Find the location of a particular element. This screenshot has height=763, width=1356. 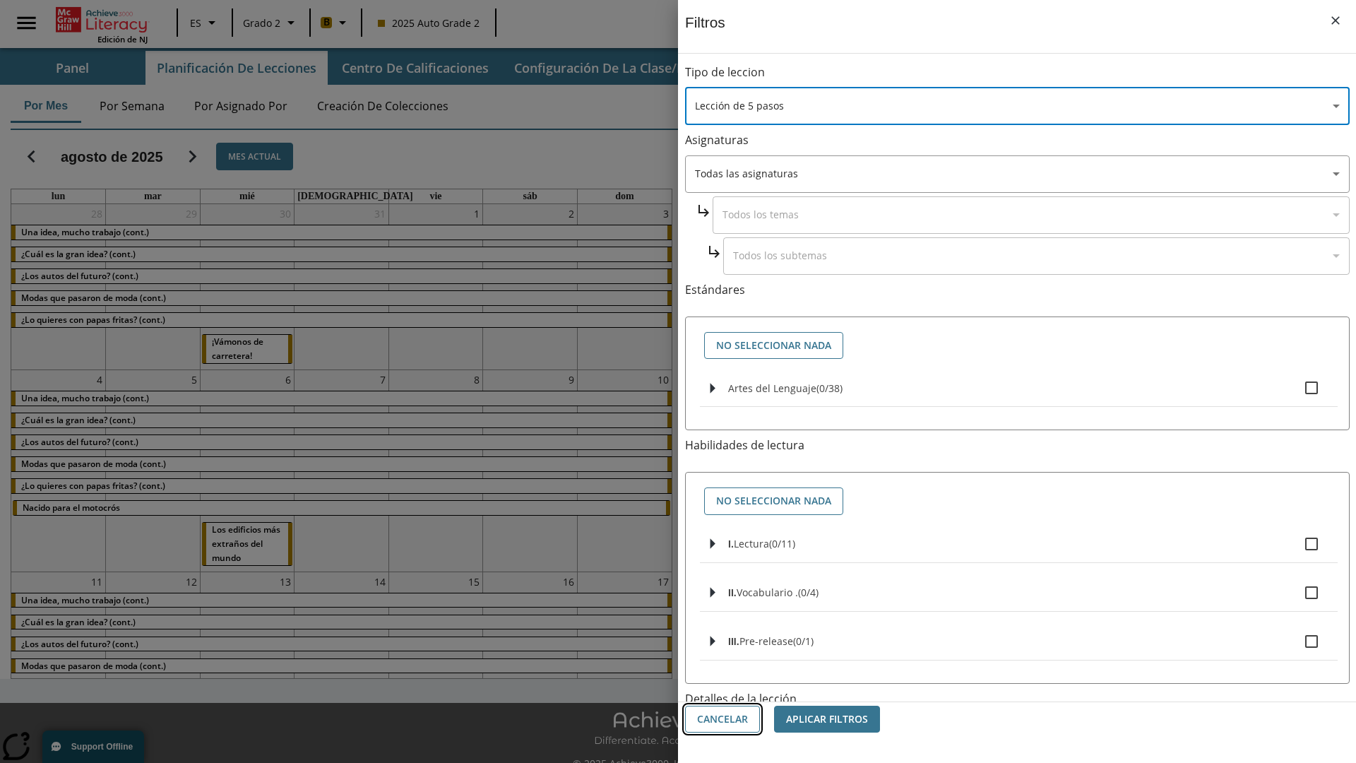

h1: Filtros is located at coordinates (705, 33).